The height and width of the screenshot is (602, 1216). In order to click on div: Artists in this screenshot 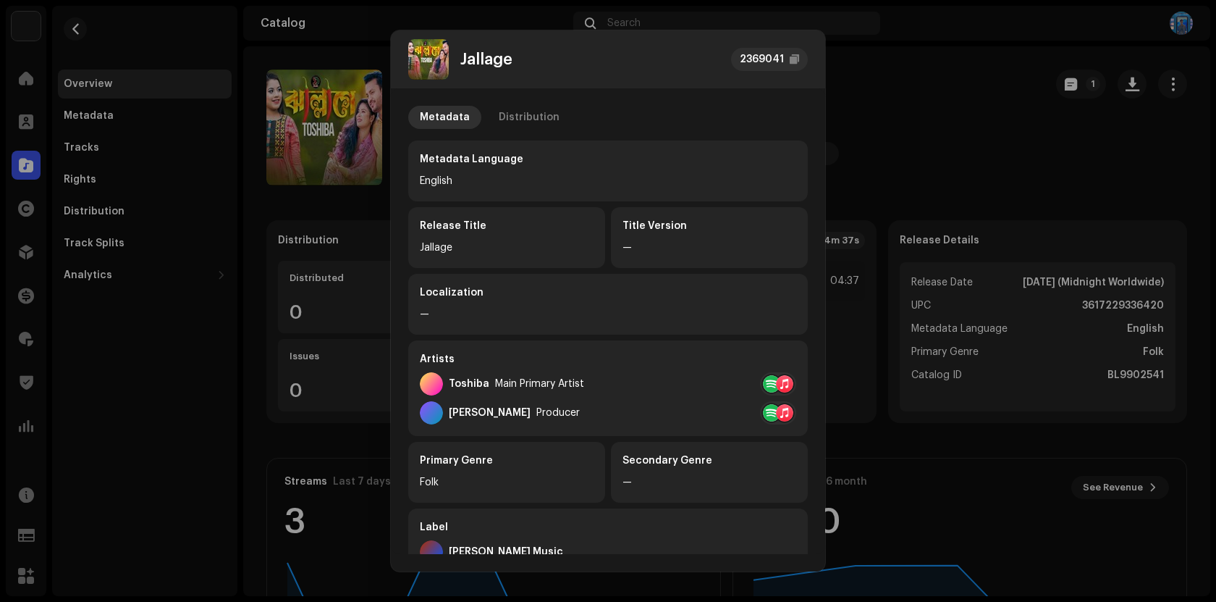, I will do `click(608, 359)`.